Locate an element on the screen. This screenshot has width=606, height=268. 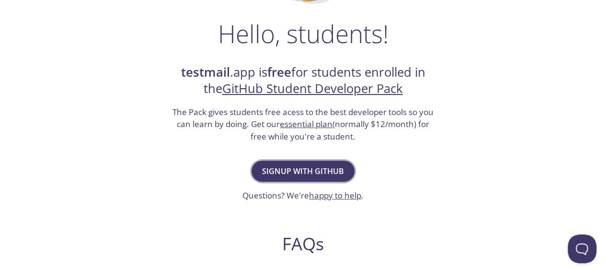
h3: Questions? We're . is located at coordinates (303, 195).